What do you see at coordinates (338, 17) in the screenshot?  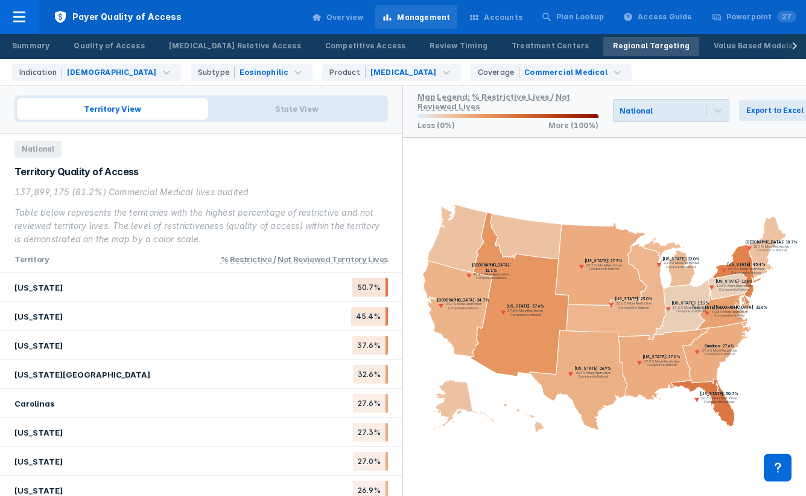 I see `a: Overview` at bounding box center [338, 17].